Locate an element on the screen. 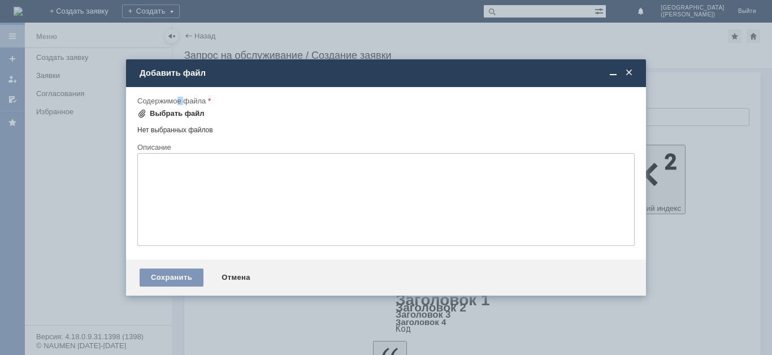 The height and width of the screenshot is (355, 772). span: Закрыть is located at coordinates (629, 73).